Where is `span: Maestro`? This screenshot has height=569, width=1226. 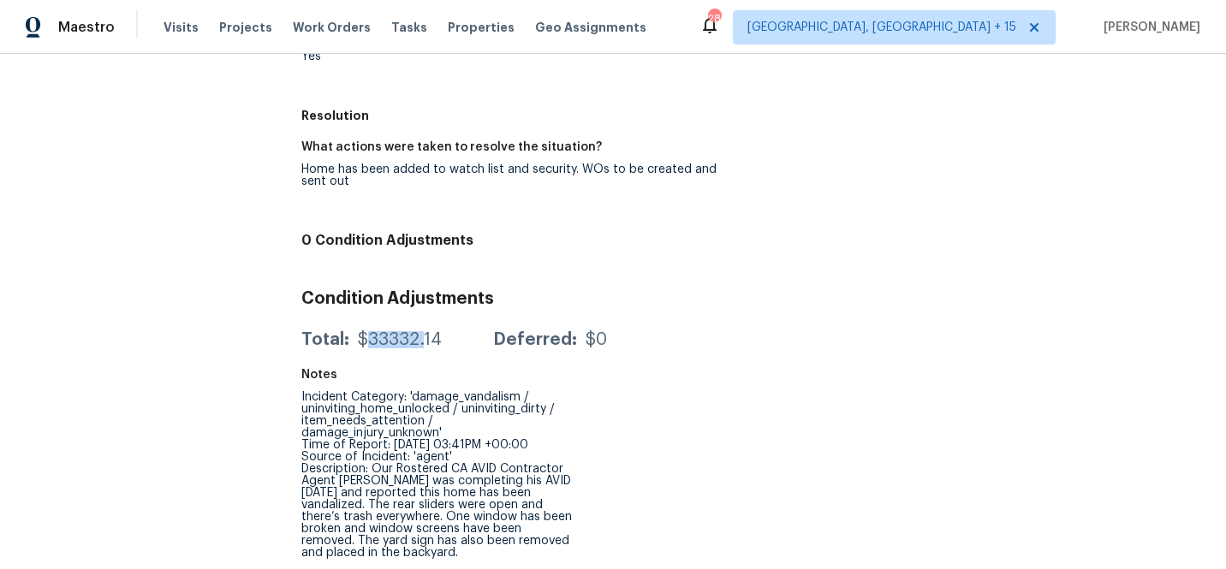
span: Maestro is located at coordinates (86, 27).